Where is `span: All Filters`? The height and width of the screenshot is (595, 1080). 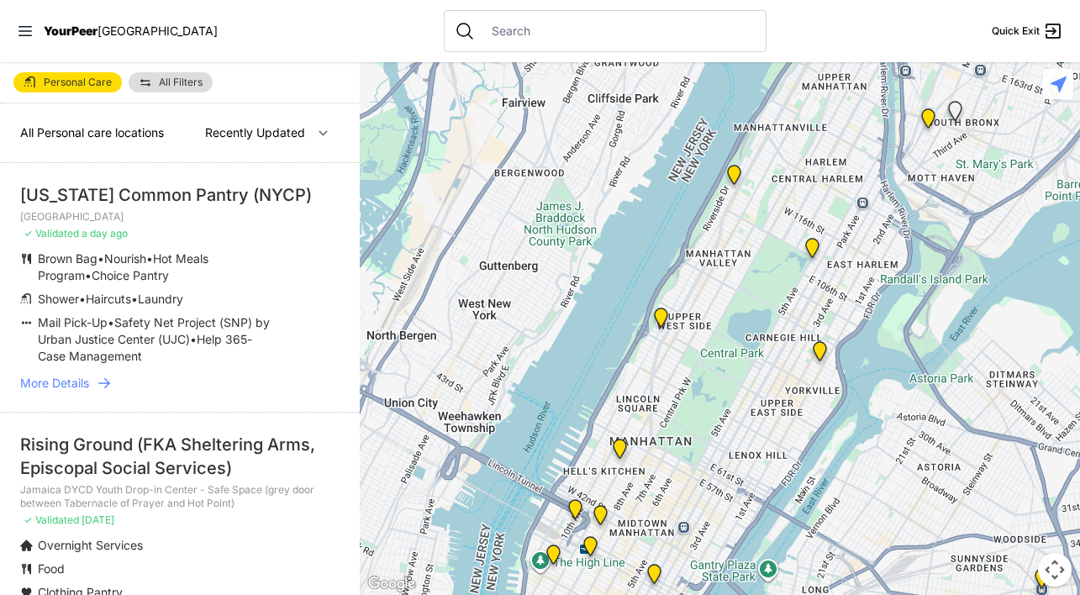
span: All Filters is located at coordinates (181, 82).